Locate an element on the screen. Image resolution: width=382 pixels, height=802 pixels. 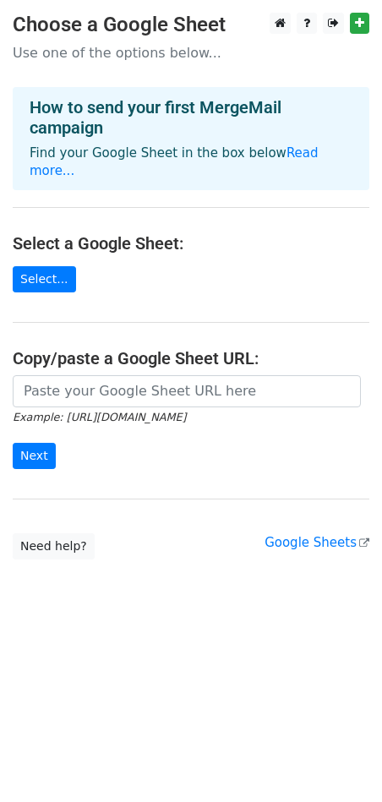
p: Find your Google Sheet in the box below is located at coordinates (191, 162).